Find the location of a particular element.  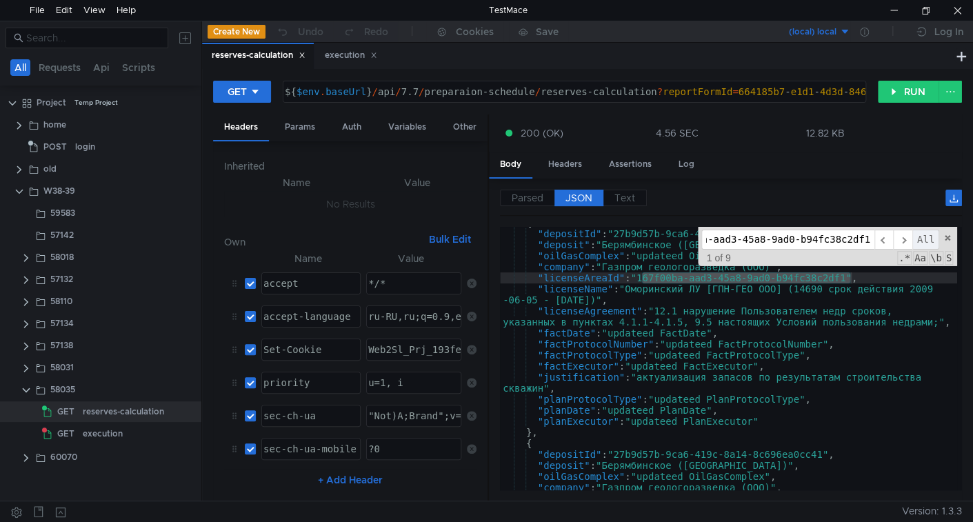

h6: Inherited is located at coordinates (350, 166).